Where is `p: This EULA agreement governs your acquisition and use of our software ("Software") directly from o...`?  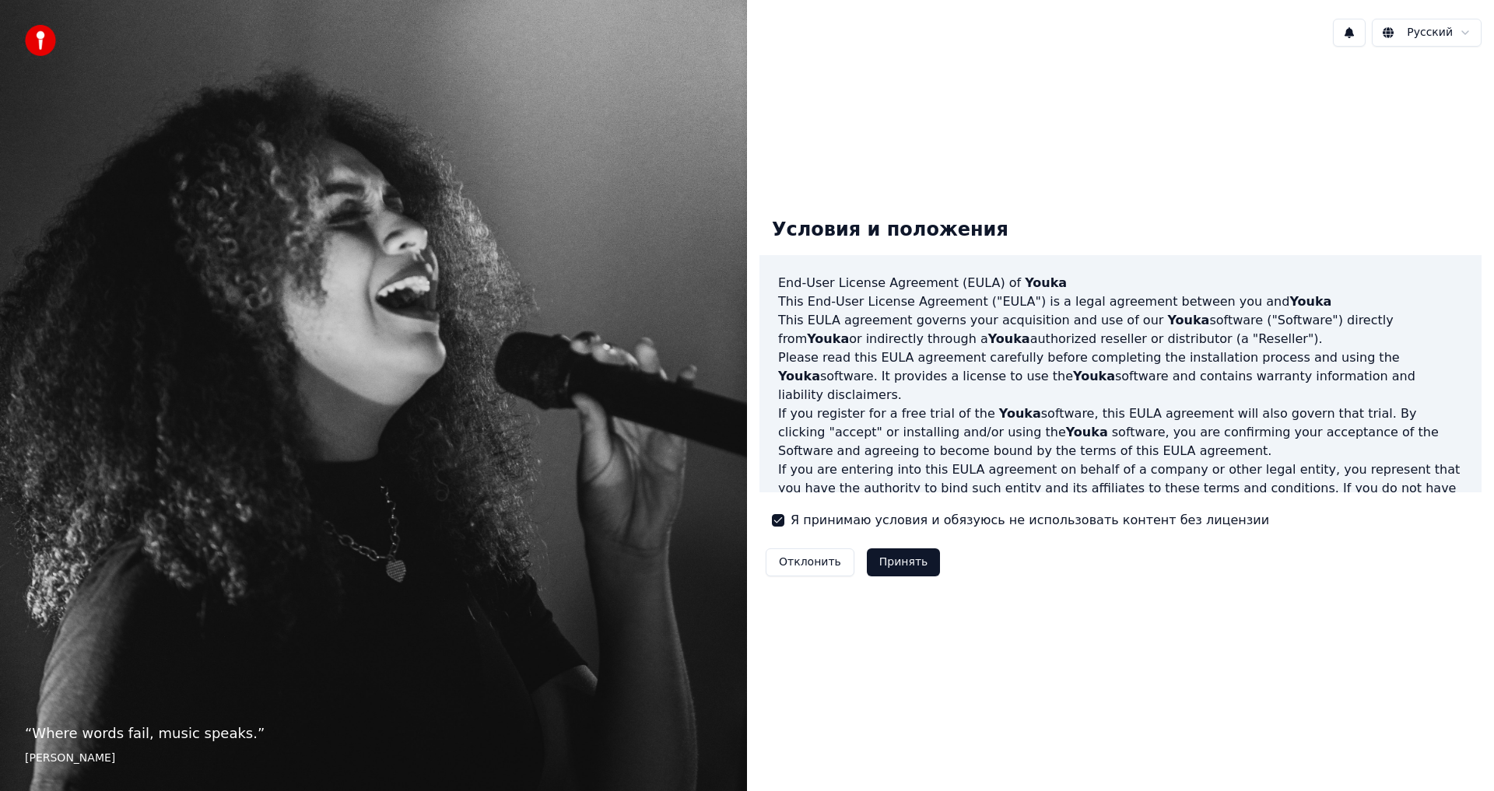 p: This EULA agreement governs your acquisition and use of our software ("Software") directly from o... is located at coordinates (1121, 330).